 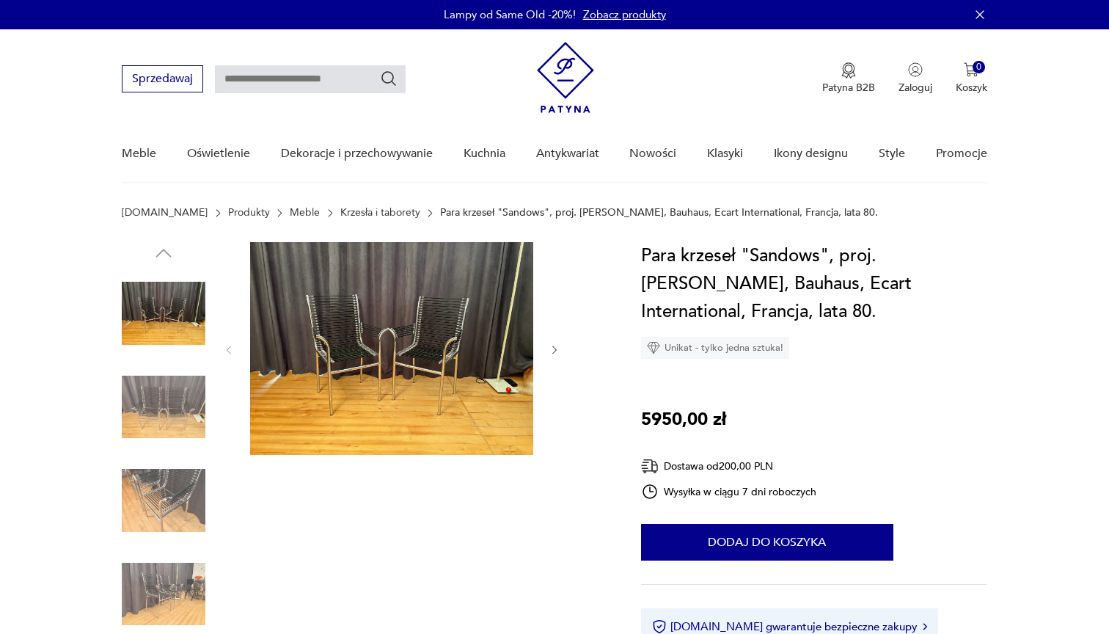 What do you see at coordinates (654, 348) in the screenshot?
I see `img: Ikona diamentu` at bounding box center [654, 348].